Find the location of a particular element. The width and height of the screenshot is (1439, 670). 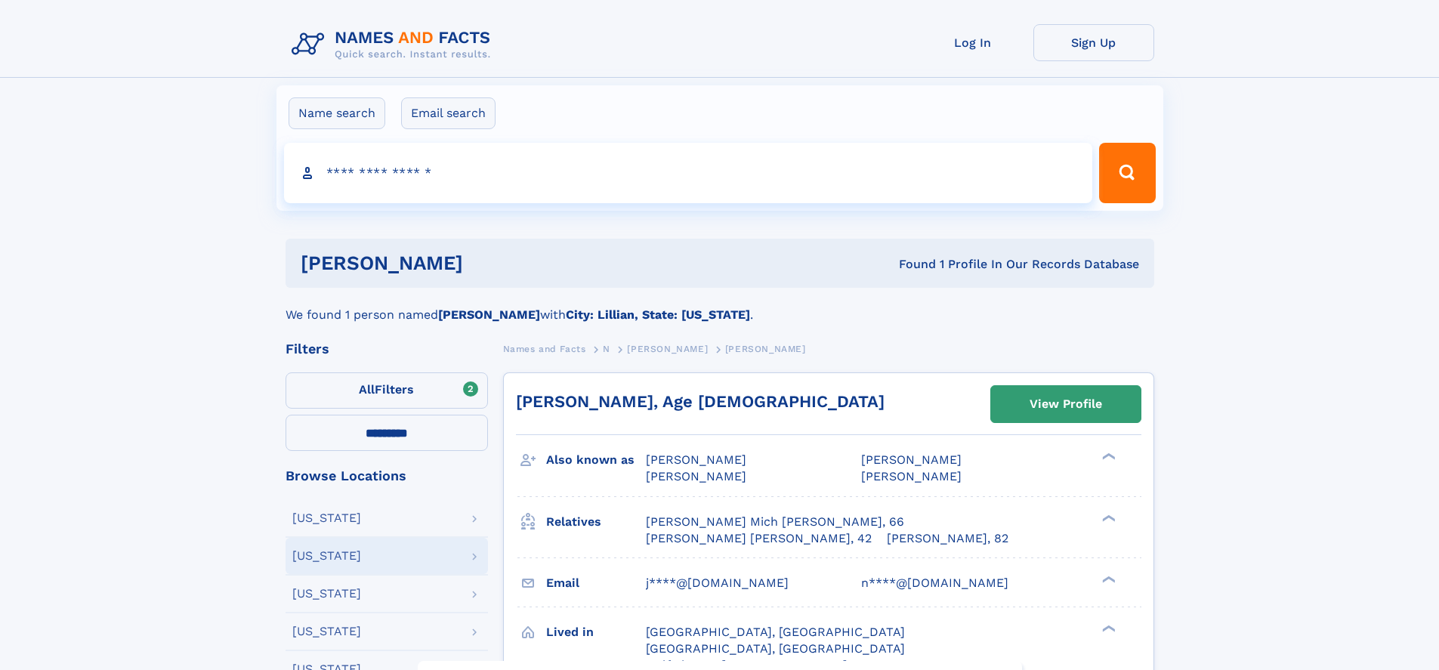

a: Log In is located at coordinates (973, 42).